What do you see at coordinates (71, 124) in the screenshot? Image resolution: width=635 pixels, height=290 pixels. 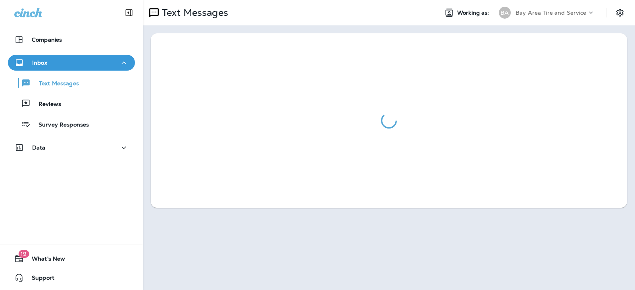 I see `button: Survey Responses` at bounding box center [71, 124].